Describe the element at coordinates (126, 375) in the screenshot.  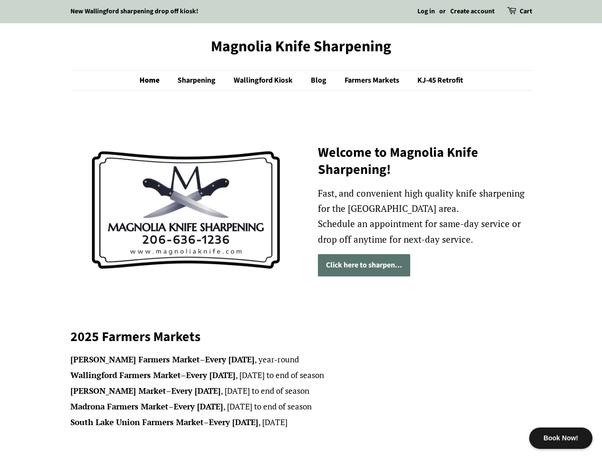
I see `strong: Wallingford Farmers Market` at that location.